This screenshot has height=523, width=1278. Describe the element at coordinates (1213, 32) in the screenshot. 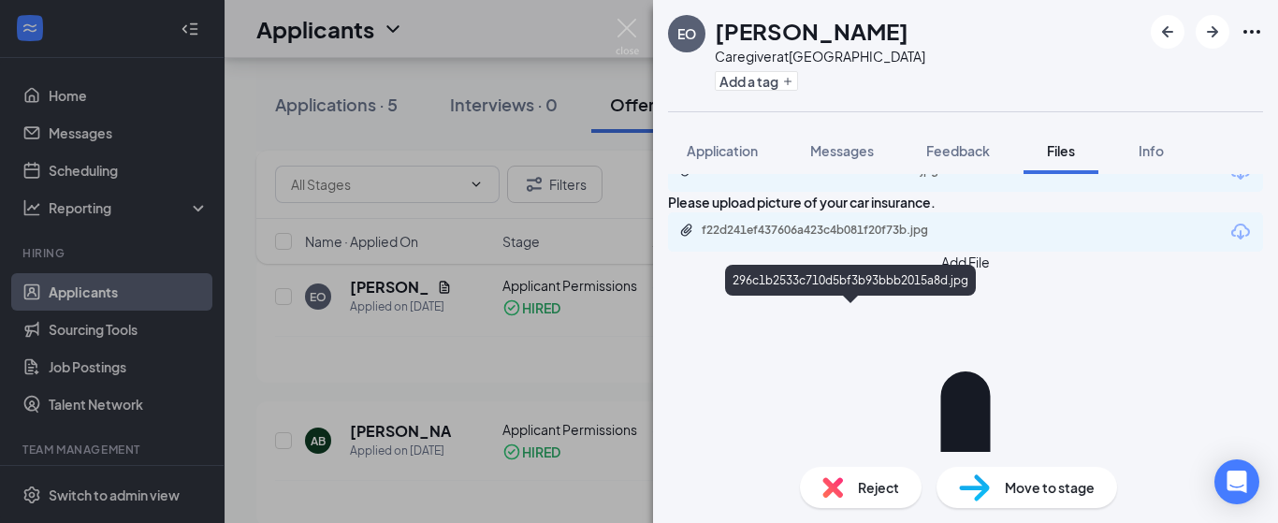

I see `svg: ArrowRight` at that location.